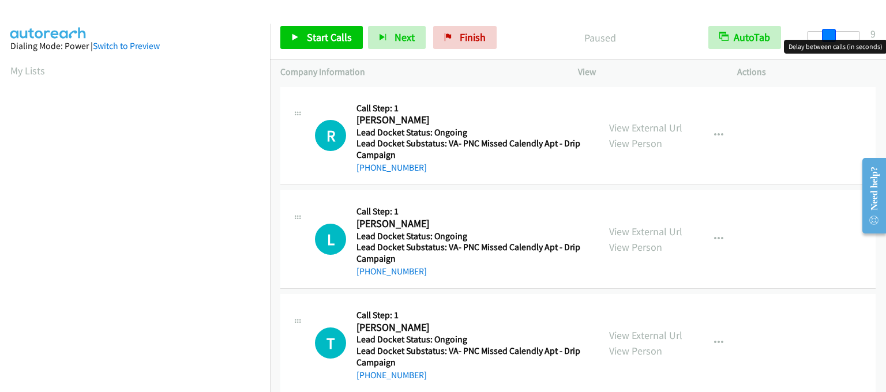  What do you see at coordinates (404, 37) in the screenshot?
I see `span: Next` at bounding box center [404, 37].